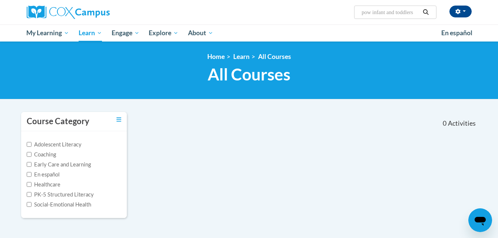  I want to click on a: Cox Campus, so click(97, 12).